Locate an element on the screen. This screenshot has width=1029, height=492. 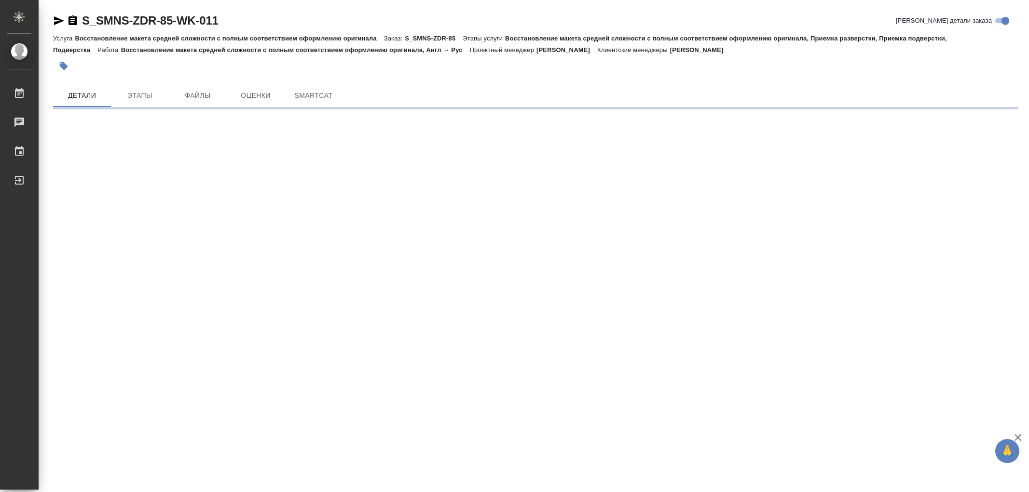
p: Заказ: is located at coordinates (394, 38).